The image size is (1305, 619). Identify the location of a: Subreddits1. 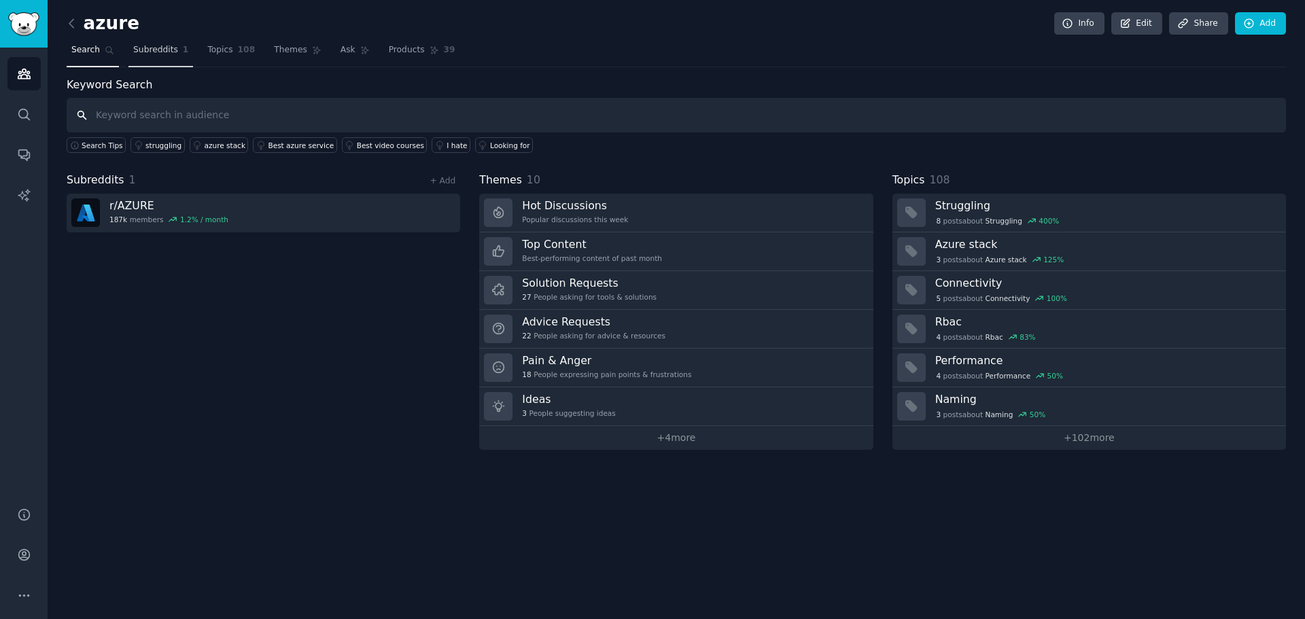
(160, 53).